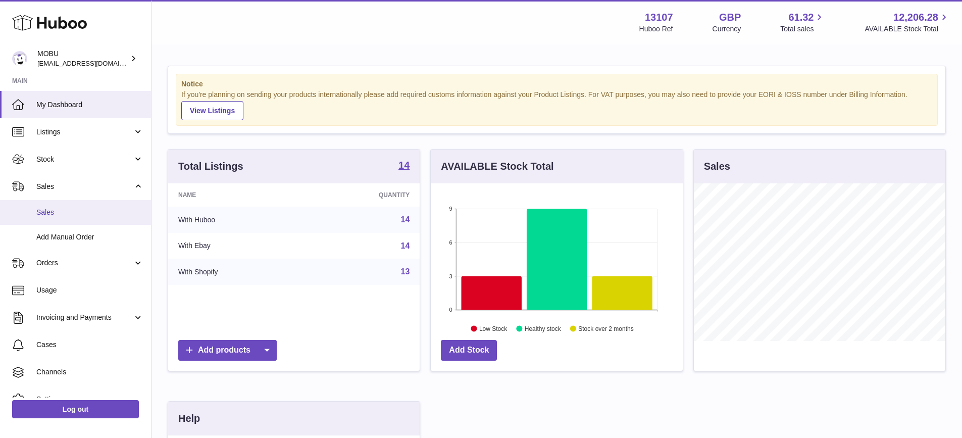 Image resolution: width=962 pixels, height=438 pixels. What do you see at coordinates (557, 84) in the screenshot?
I see `strong: Notice` at bounding box center [557, 84].